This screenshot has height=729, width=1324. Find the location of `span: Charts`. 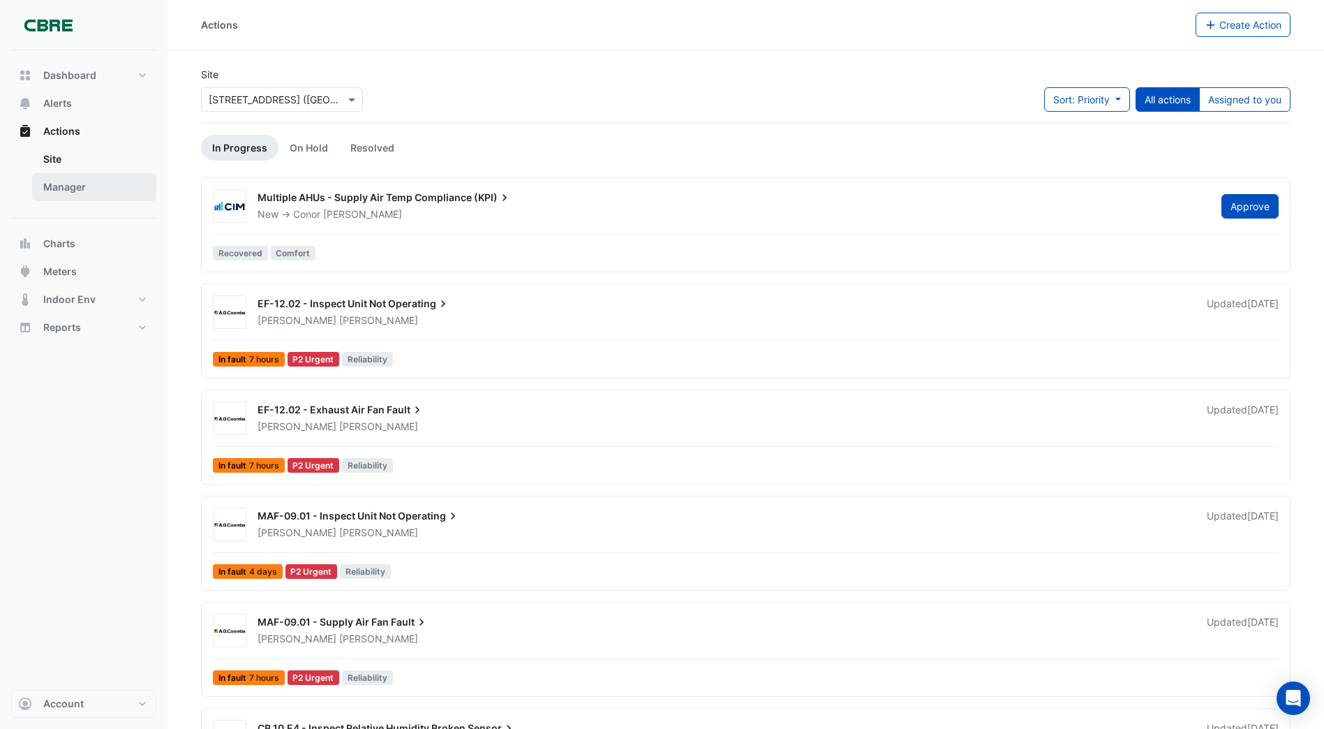

span: Charts is located at coordinates (59, 244).